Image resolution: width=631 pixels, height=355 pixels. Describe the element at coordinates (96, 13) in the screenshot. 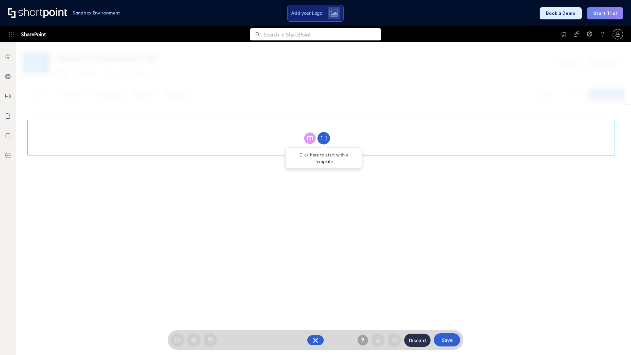

I see `h1: Sandbox Environment` at that location.